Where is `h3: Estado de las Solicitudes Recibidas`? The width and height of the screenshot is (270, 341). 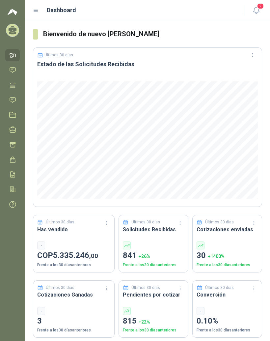 h3: Estado de las Solicitudes Recibidas is located at coordinates (147, 64).